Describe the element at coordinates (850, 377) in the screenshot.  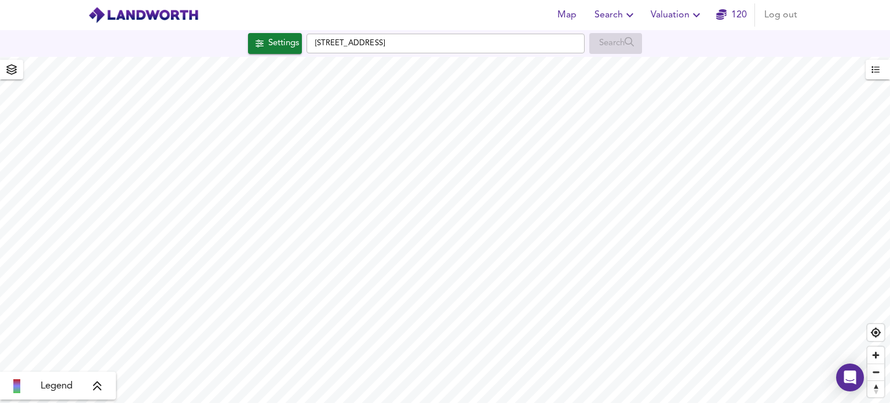
I see `div: Open Intercom Messenger` at that location.